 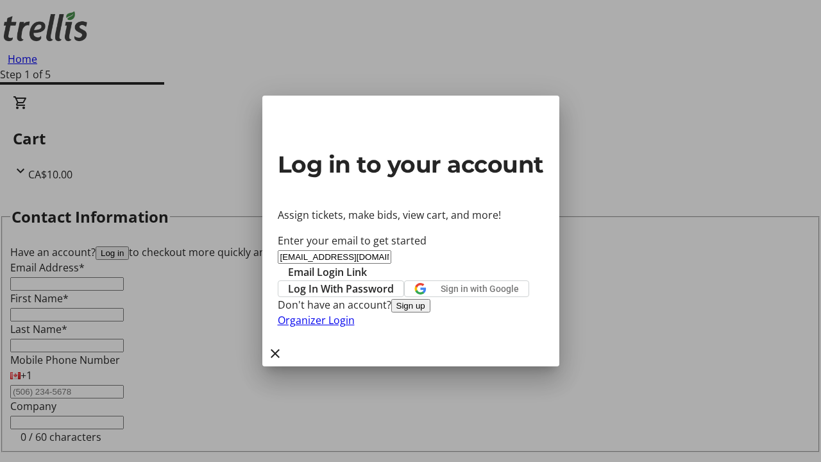 I want to click on div: Don't have an account?, so click(x=410, y=305).